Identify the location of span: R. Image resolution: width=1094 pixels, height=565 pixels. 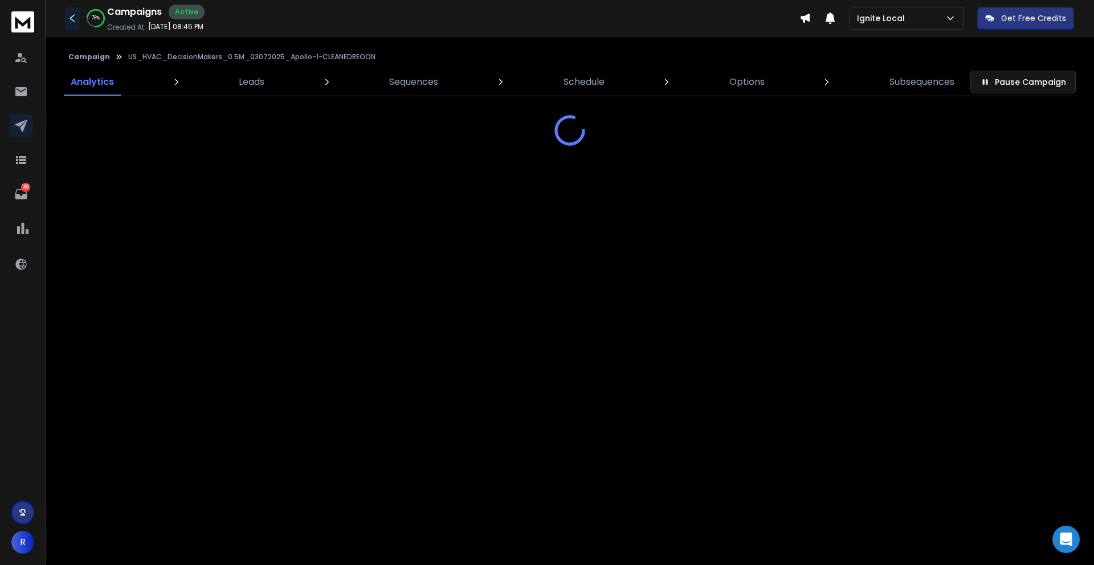
(23, 542).